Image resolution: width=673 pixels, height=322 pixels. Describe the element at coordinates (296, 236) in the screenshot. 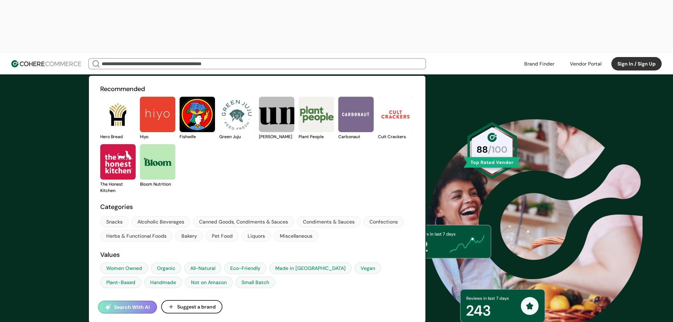

I see `div: Miscellaneous` at that location.